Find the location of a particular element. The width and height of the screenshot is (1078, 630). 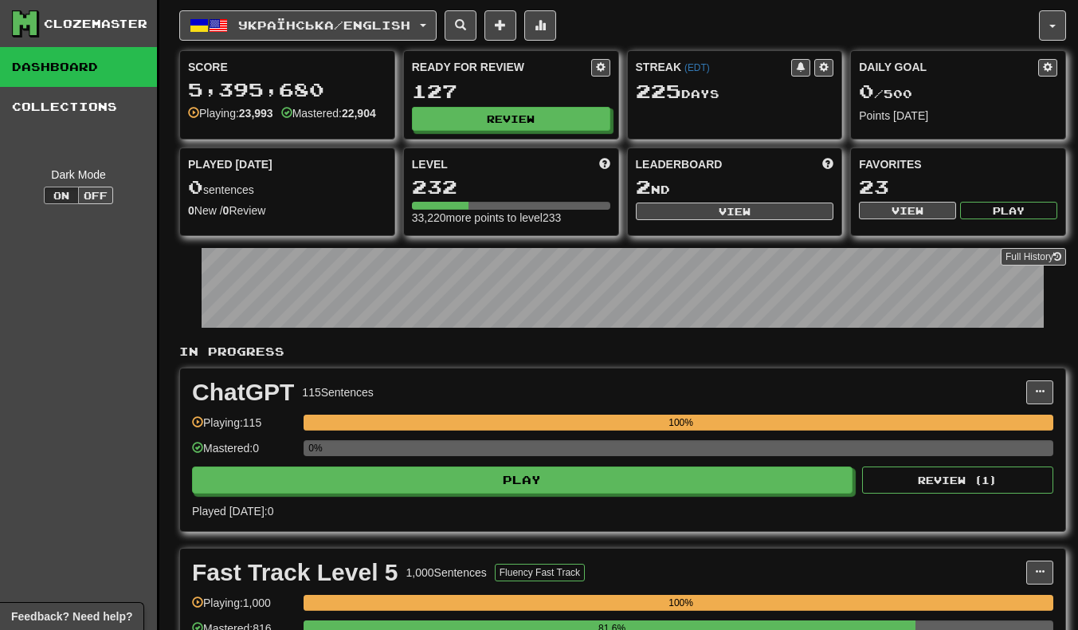

div: sentences is located at coordinates (287, 187).